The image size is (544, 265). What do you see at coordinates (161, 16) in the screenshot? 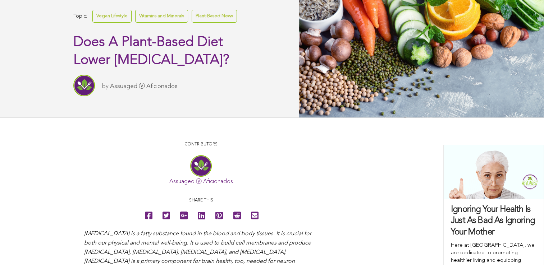
I see `a: Vitamins and Minerals` at bounding box center [161, 16].